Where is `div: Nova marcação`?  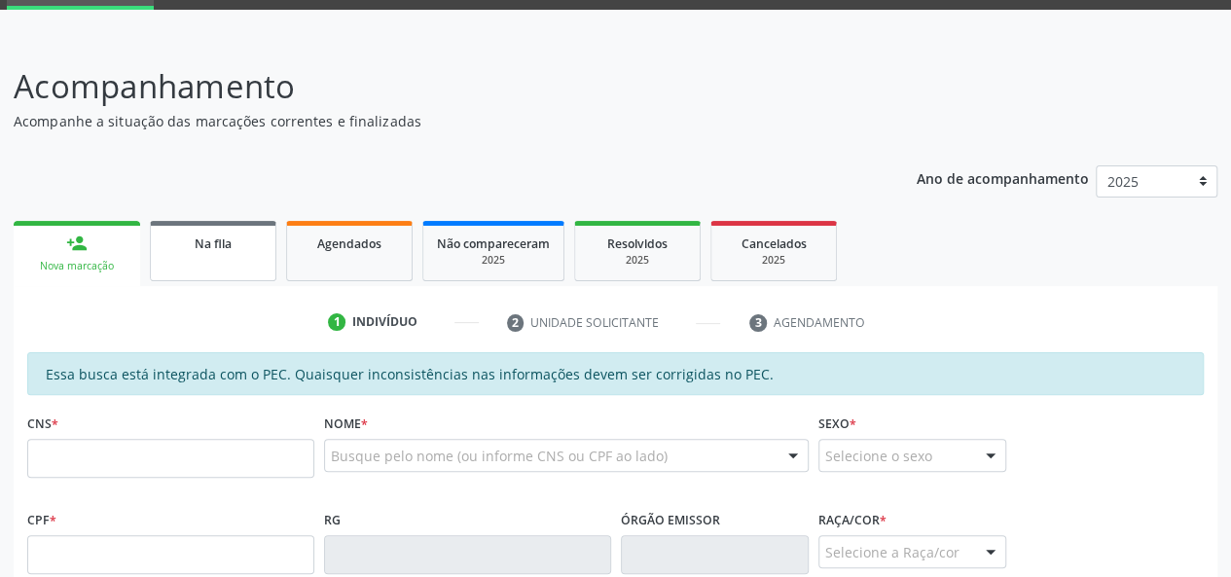
div: Nova marcação is located at coordinates (77, 266).